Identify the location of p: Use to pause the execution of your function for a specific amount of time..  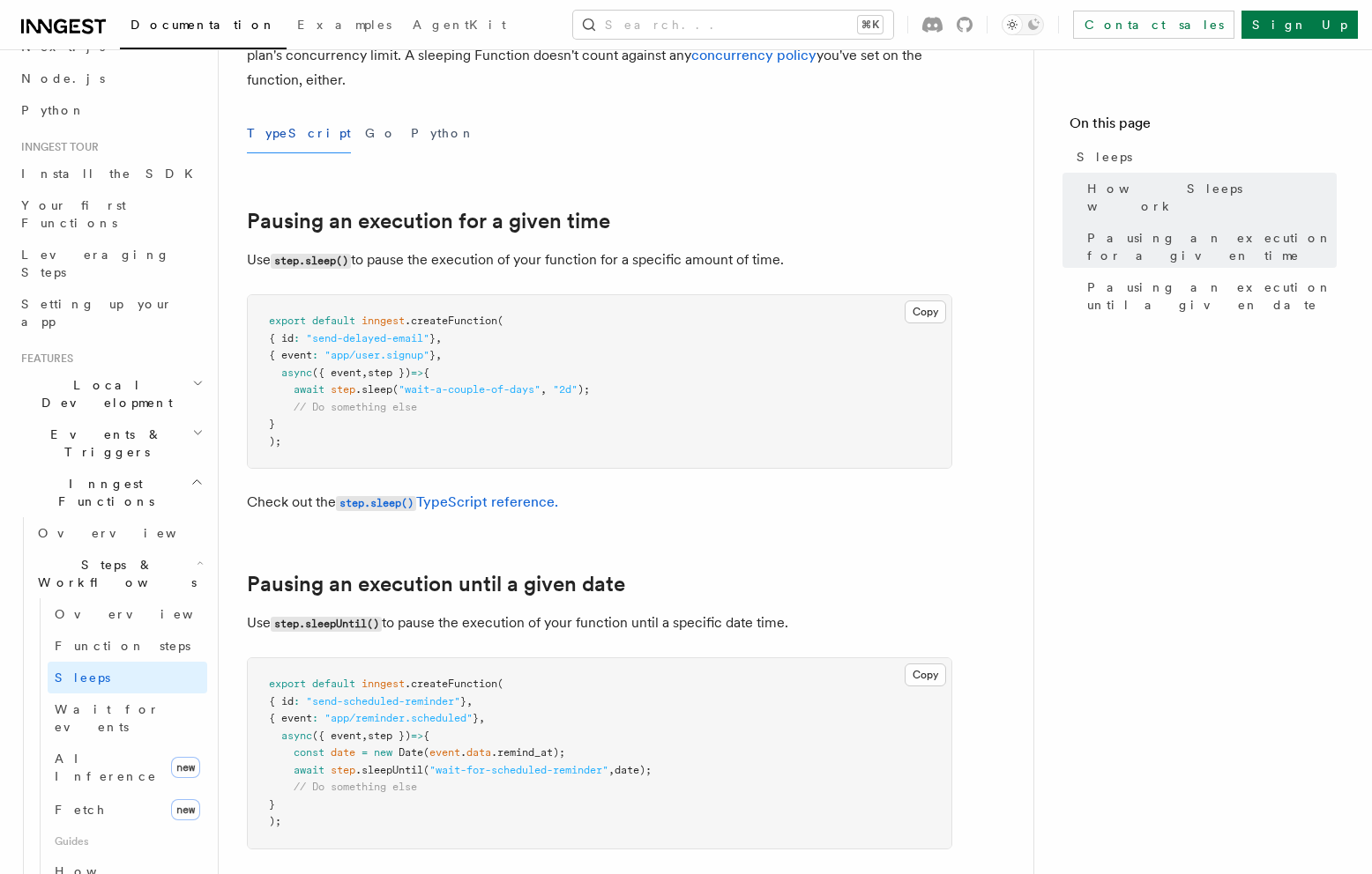
(599, 260).